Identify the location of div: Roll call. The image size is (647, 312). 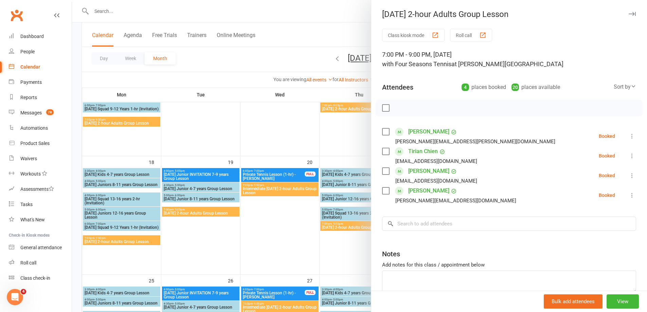
(28, 263).